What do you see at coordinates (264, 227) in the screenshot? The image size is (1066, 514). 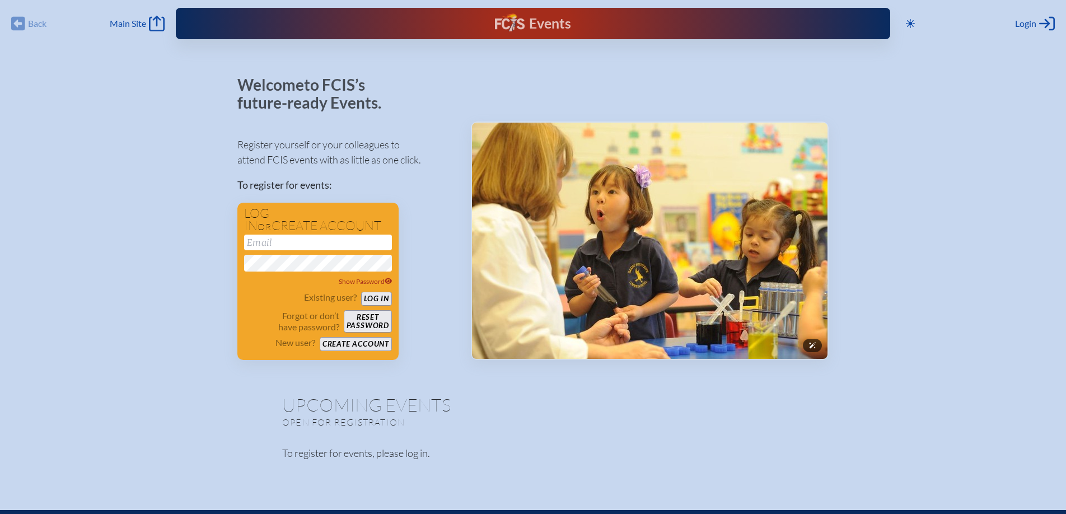 I see `span: or` at bounding box center [264, 227].